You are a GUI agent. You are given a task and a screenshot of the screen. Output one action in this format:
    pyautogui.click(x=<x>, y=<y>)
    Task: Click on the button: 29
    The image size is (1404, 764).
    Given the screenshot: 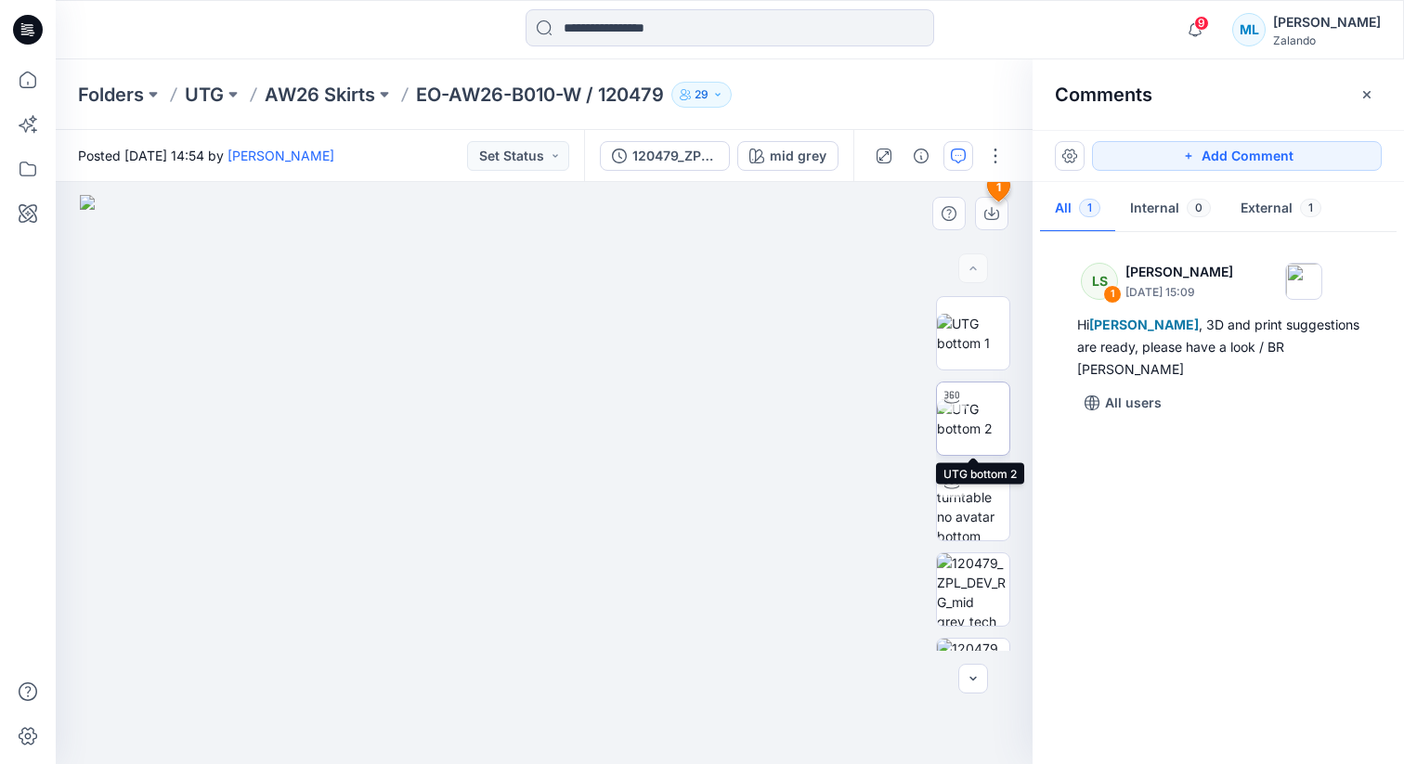 What is the action you would take?
    pyautogui.click(x=701, y=95)
    